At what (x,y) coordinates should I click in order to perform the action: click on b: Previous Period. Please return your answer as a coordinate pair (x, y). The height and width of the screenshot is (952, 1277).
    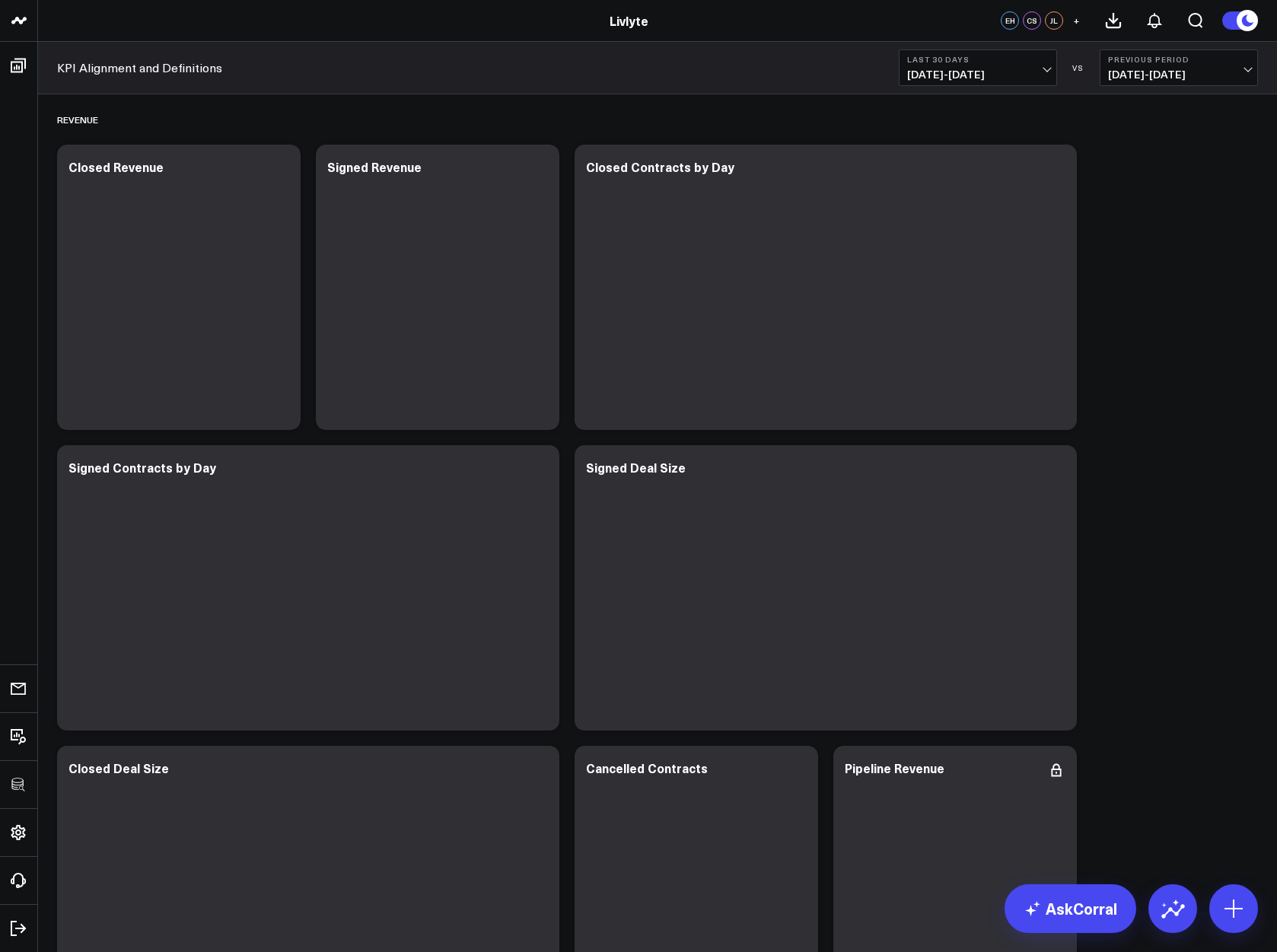
    Looking at the image, I should click on (1179, 59).